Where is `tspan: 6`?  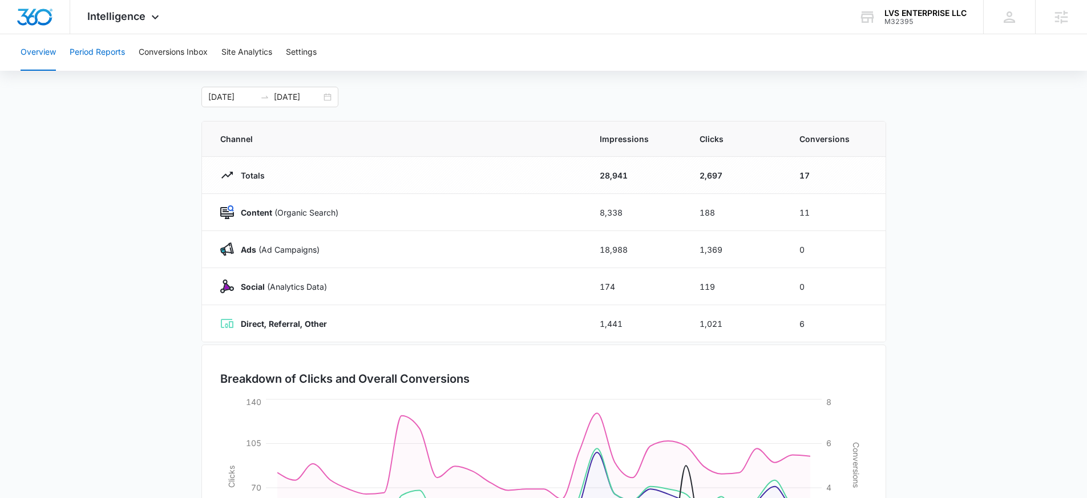 tspan: 6 is located at coordinates (829, 443).